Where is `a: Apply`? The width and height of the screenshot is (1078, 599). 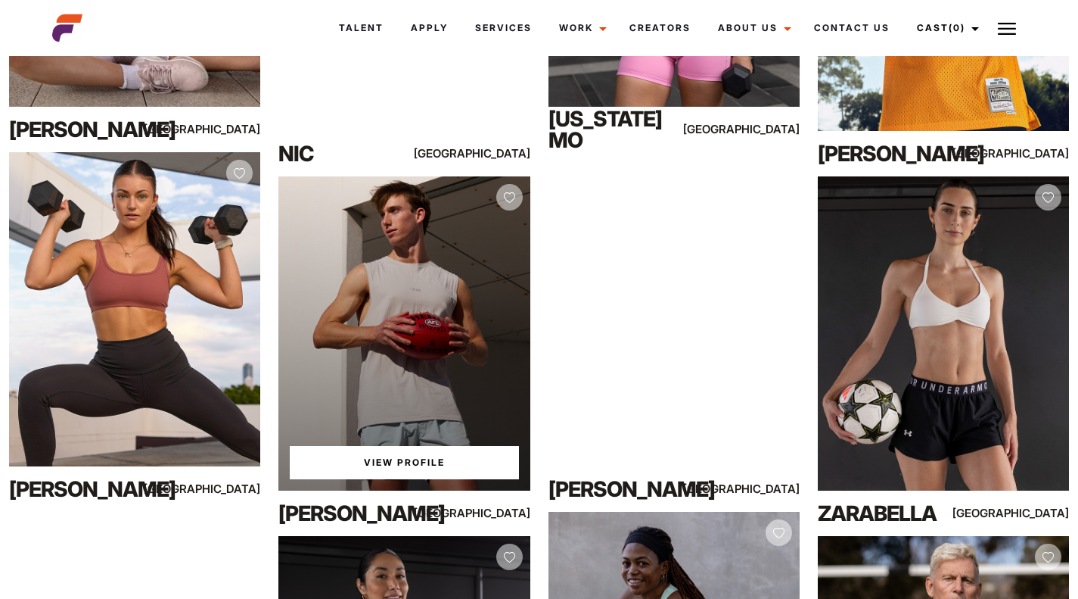
a: Apply is located at coordinates (429, 28).